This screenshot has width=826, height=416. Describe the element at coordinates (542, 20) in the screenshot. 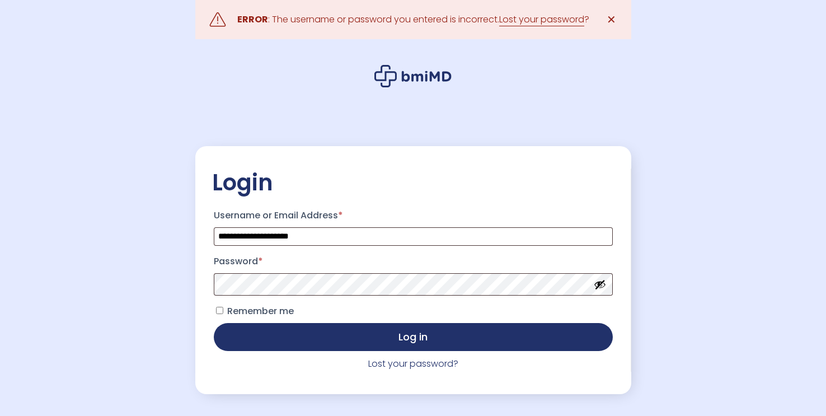

I see `a: Lost your password` at that location.